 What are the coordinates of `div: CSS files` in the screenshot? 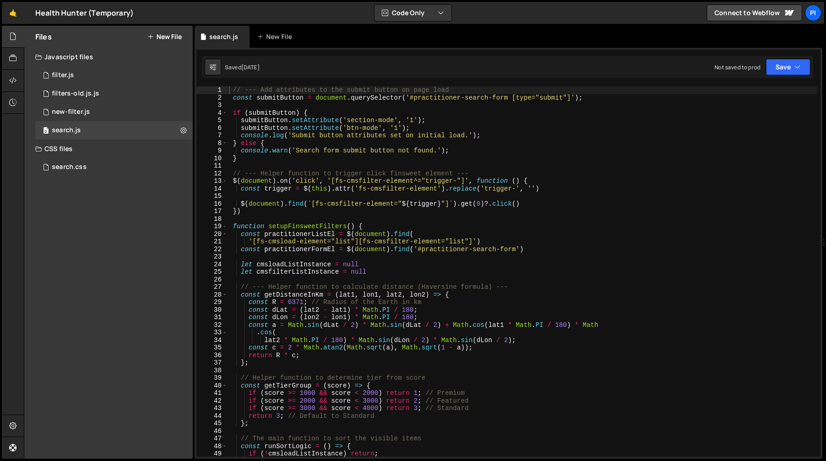 It's located at (108, 149).